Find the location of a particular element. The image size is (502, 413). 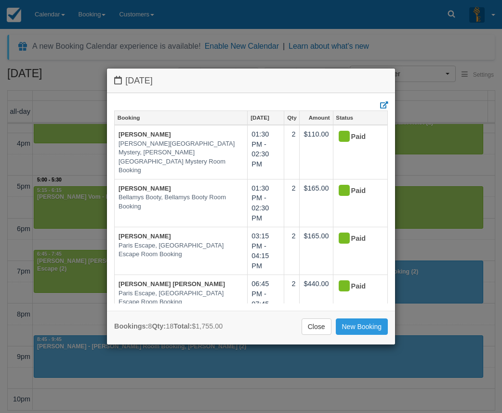

strong: Qty: is located at coordinates (159, 326).